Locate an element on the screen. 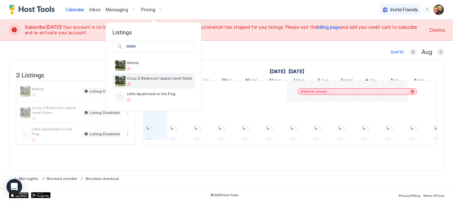 The image size is (453, 201). span: Little Apartment in the Peg is located at coordinates (159, 94).